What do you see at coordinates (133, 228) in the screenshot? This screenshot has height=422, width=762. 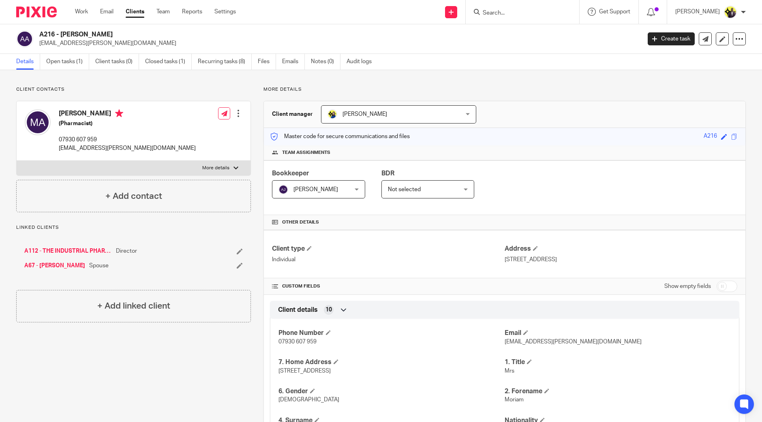 I see `p: Linked clients` at bounding box center [133, 228].